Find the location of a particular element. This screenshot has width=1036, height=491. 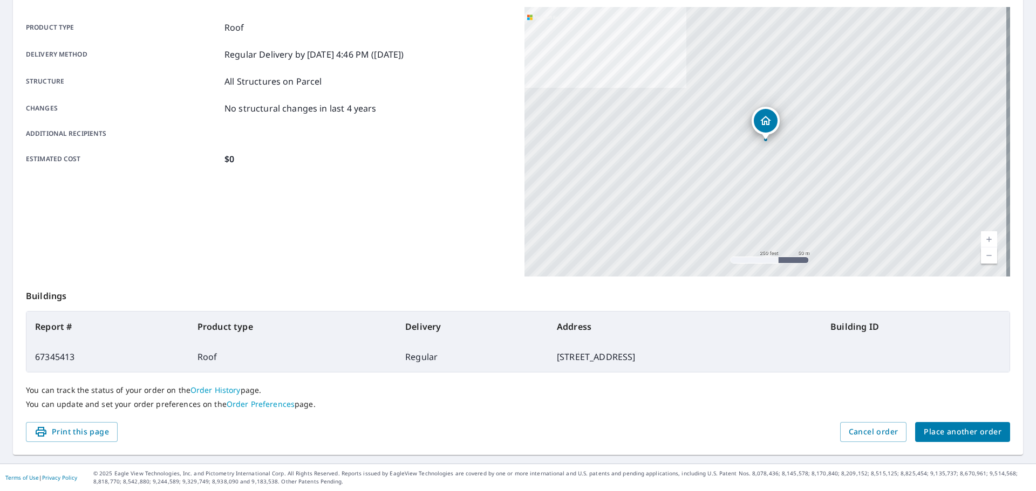

p: Changes is located at coordinates (123, 108).